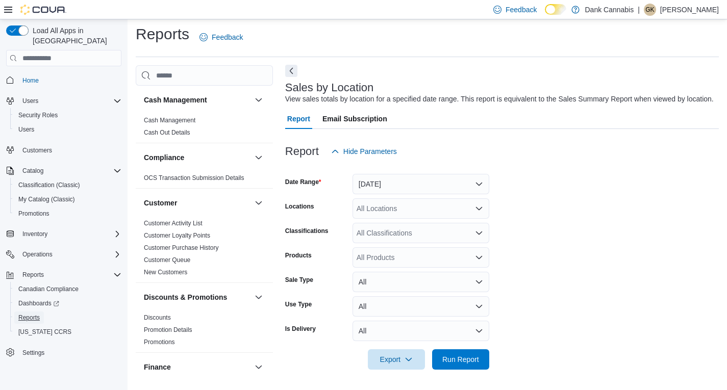 The image size is (727, 390). I want to click on span: My Catalog (Classic), so click(68, 200).